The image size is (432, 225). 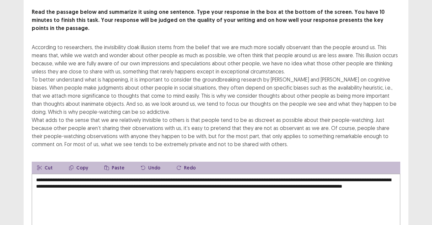 What do you see at coordinates (216, 20) in the screenshot?
I see `p: Read the passage below and summarize it using one sentence. Type your response in the box at the ...` at bounding box center [216, 20].